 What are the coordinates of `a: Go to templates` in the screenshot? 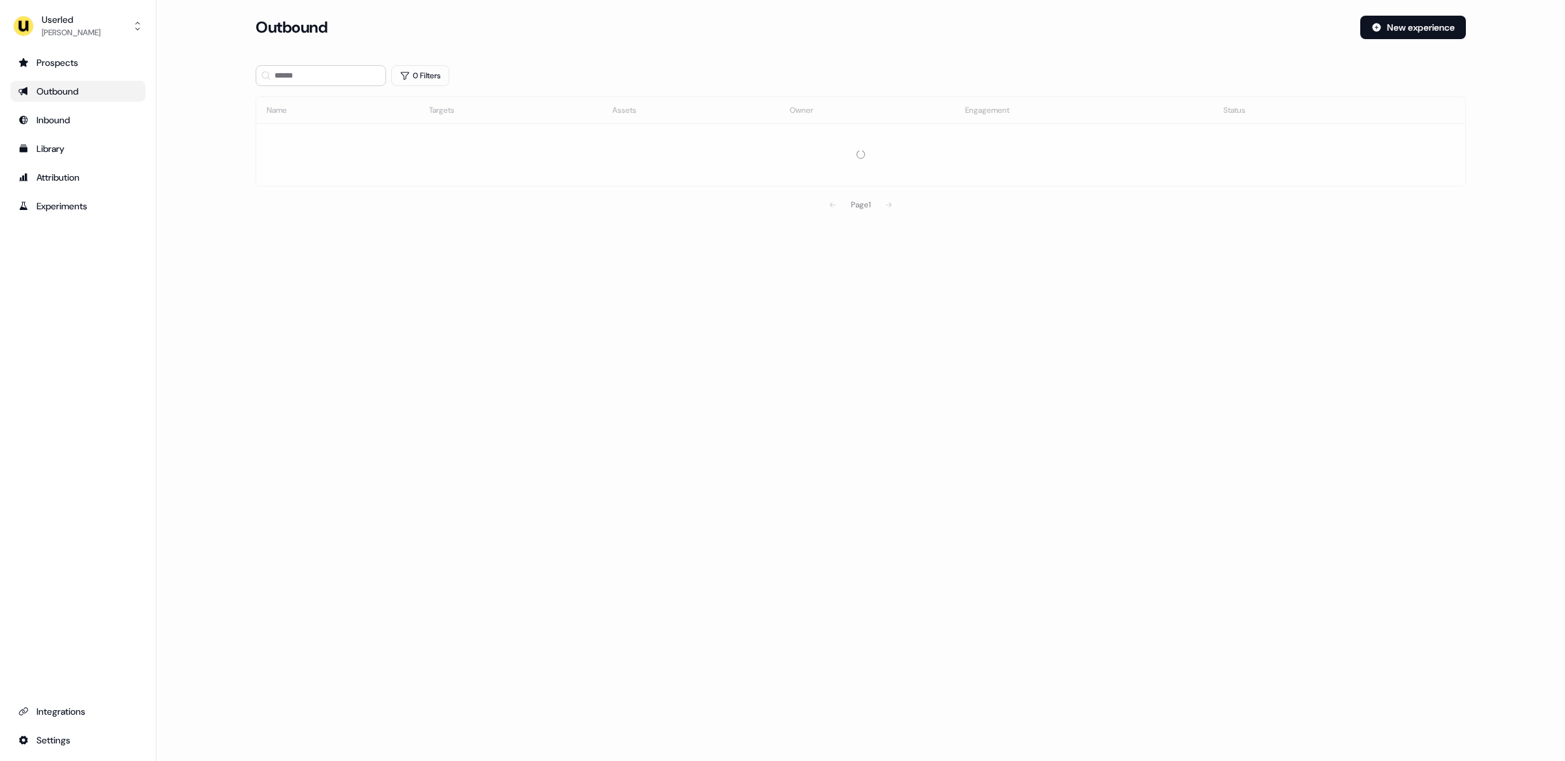 It's located at (78, 149).